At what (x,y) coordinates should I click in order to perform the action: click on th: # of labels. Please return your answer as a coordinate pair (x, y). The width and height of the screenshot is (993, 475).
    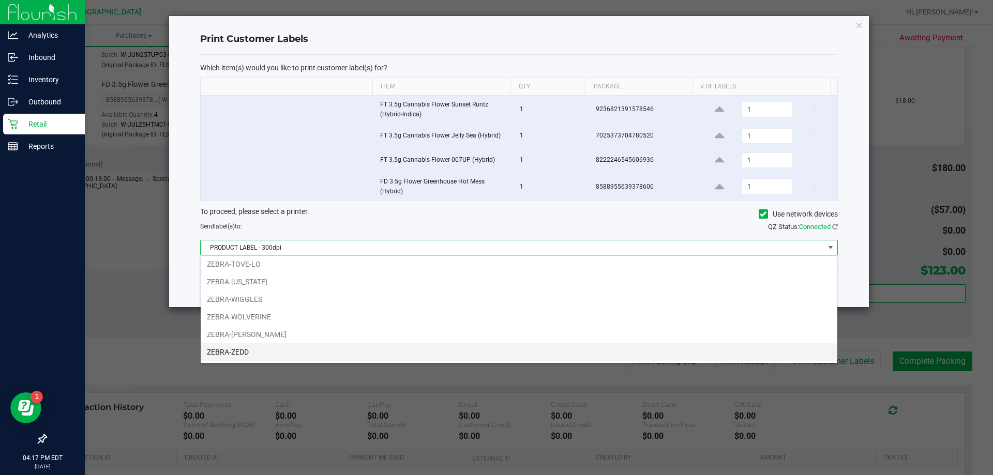
    Looking at the image, I should click on (761, 87).